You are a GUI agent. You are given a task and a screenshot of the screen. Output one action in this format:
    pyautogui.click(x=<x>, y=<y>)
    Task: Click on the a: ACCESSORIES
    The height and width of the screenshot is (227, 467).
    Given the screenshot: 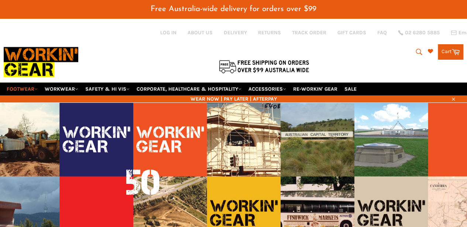 What is the action you would take?
    pyautogui.click(x=267, y=89)
    